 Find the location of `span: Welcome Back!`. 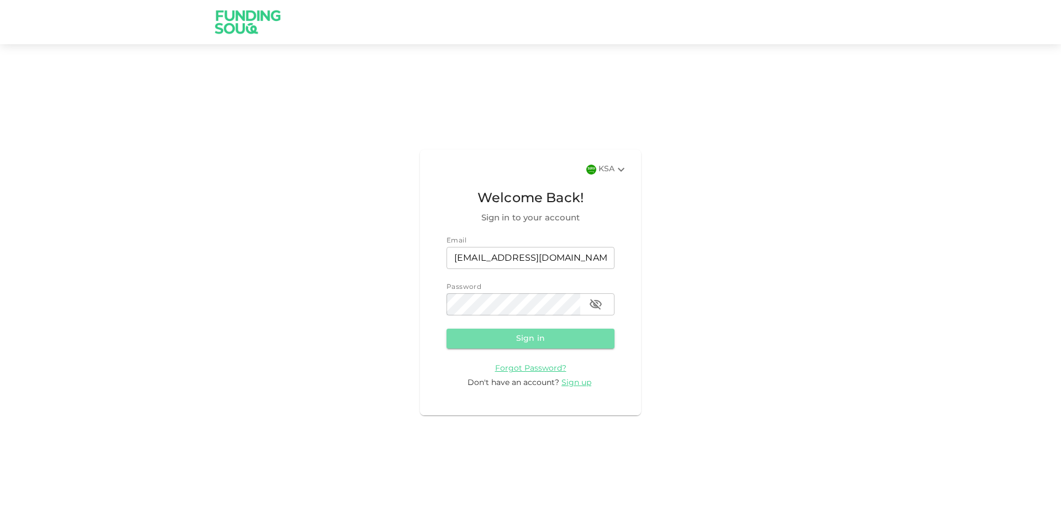

span: Welcome Back! is located at coordinates (531, 199).